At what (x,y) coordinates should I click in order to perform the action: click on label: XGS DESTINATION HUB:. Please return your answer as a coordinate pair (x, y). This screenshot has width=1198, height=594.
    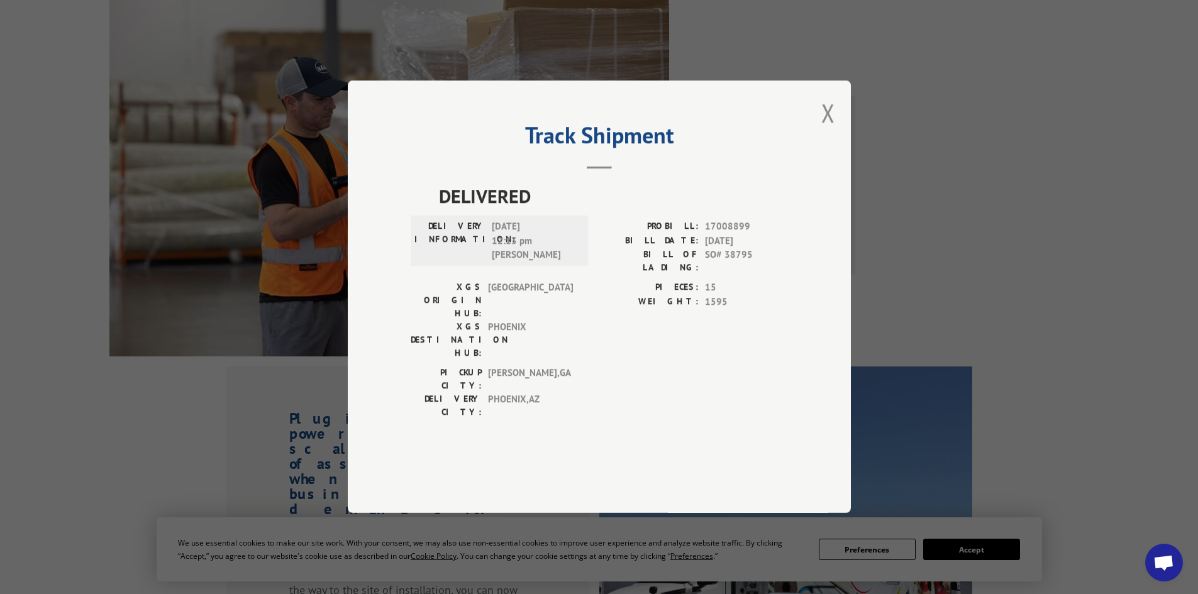
    Looking at the image, I should click on (446, 340).